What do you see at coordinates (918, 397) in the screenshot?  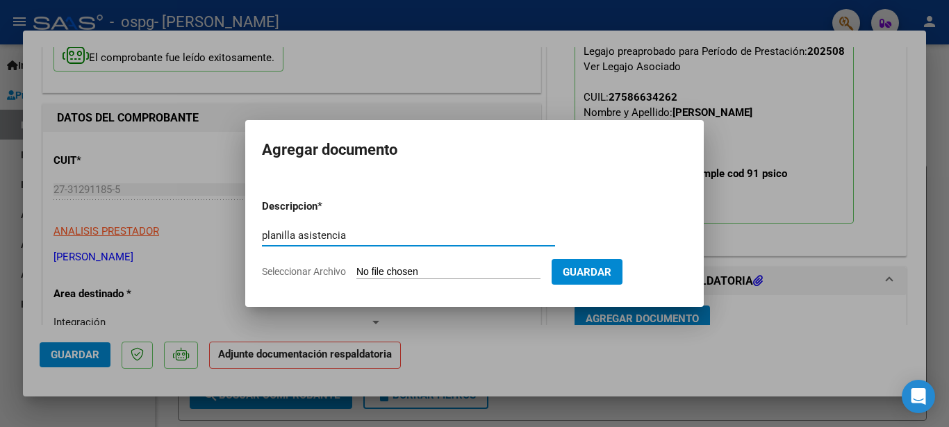 I see `div: Open Intercom Messenger` at bounding box center [918, 397].